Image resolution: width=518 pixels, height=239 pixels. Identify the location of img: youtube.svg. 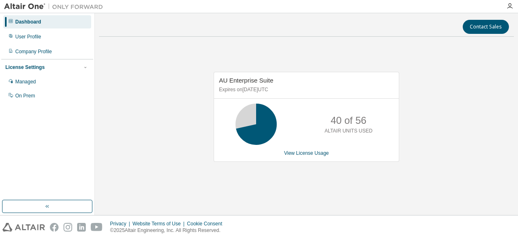
(97, 227).